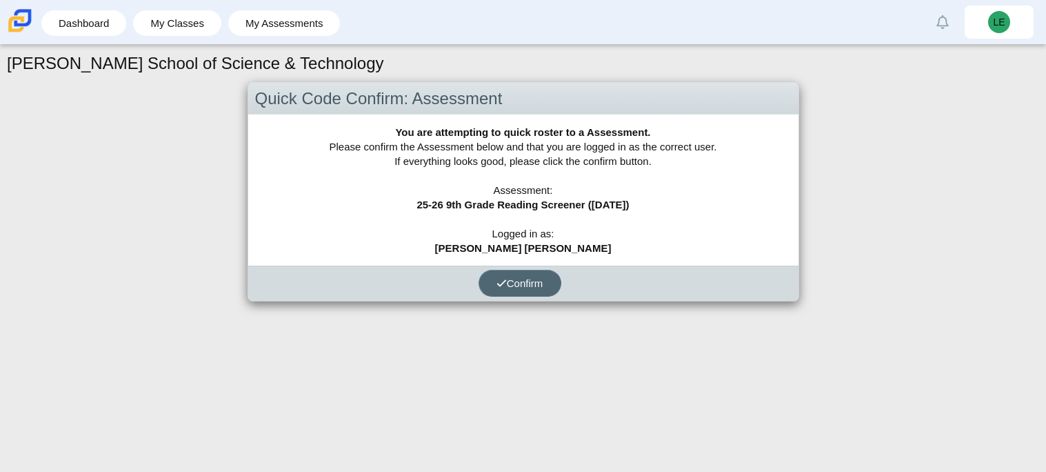  Describe the element at coordinates (83, 23) in the screenshot. I see `a: Dashboard` at that location.